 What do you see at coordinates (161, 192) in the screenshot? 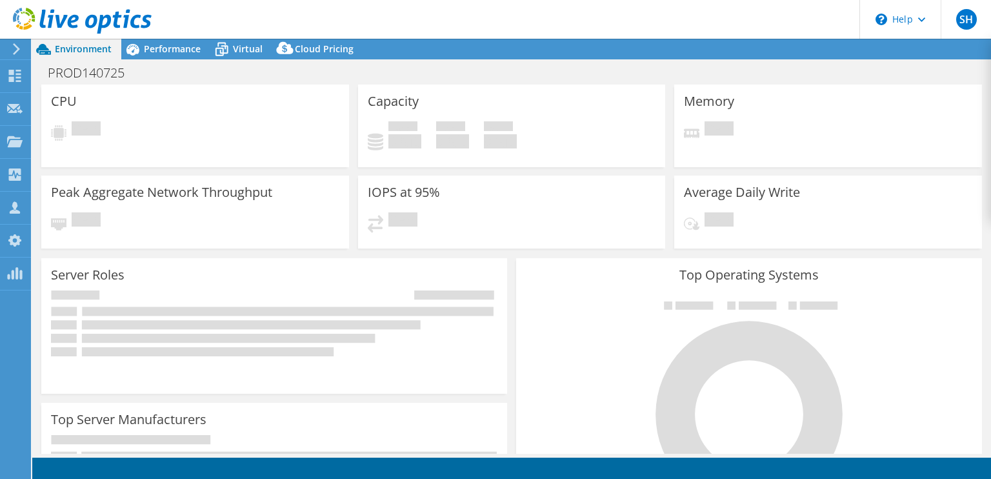
I see `h3: Peak Aggregate Network Throughput` at bounding box center [161, 192].